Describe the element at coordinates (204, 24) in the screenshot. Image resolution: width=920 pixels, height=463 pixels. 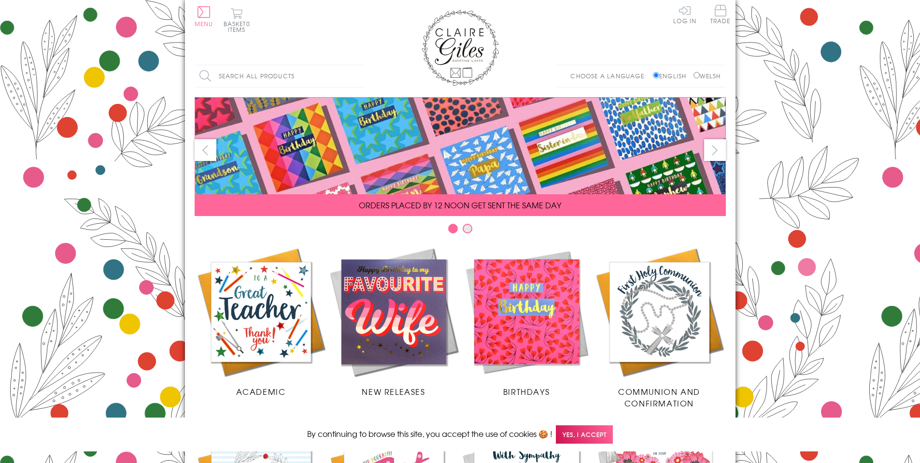
I see `span: Menu` at that location.